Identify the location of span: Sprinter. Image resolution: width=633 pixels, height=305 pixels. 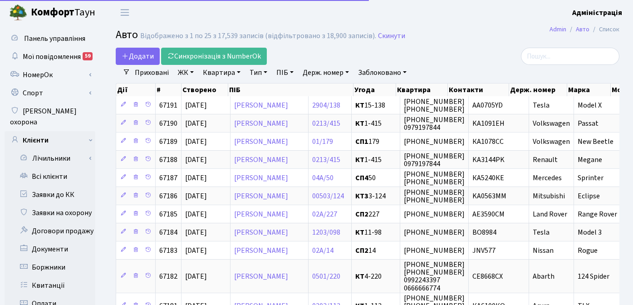
(591, 178).